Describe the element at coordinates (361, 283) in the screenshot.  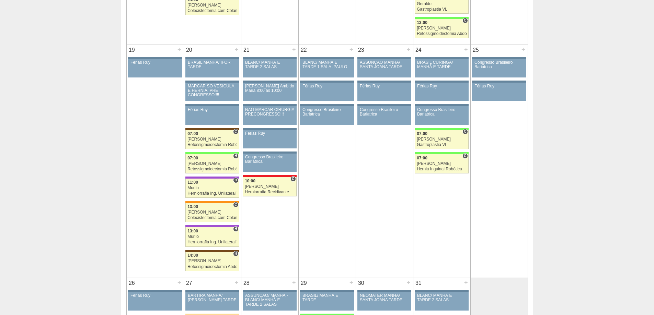
I see `div: 30` at that location.